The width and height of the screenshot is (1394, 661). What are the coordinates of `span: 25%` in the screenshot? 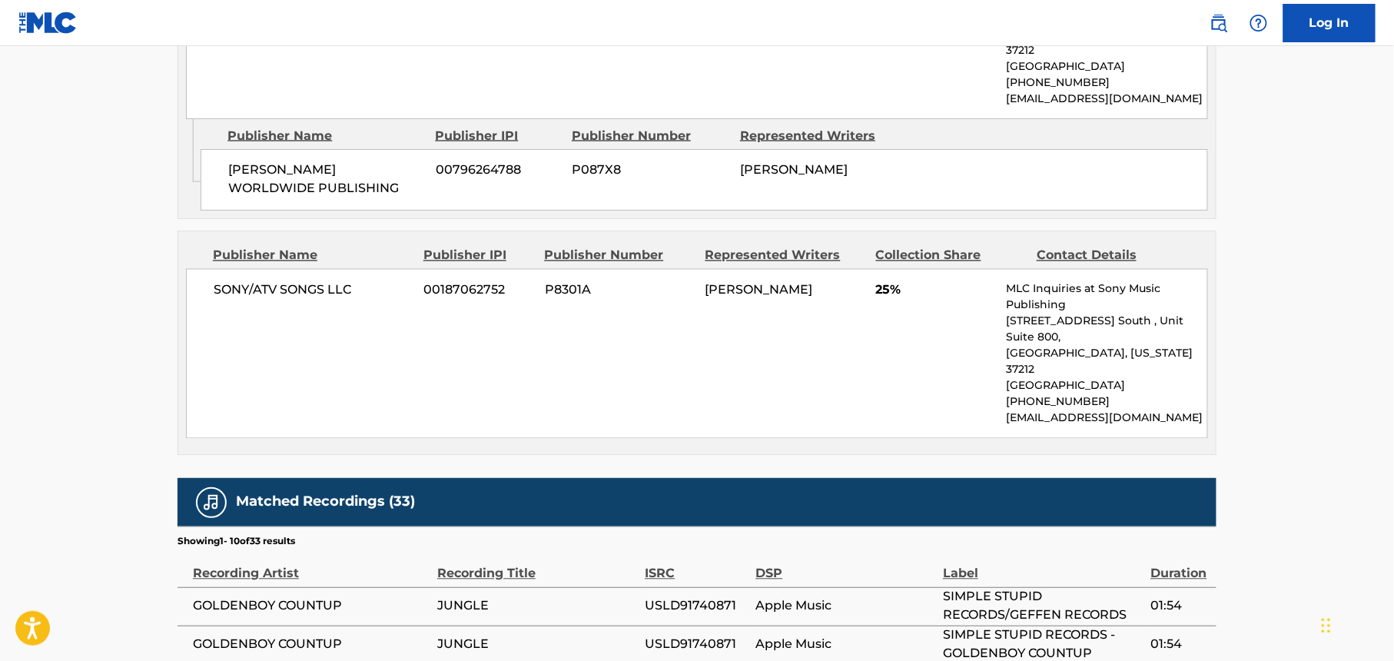 It's located at (935, 291).